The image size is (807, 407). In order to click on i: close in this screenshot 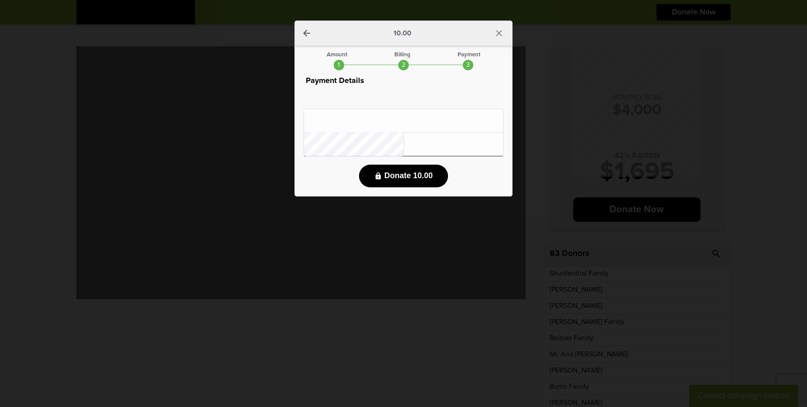, I will do `click(499, 33)`.